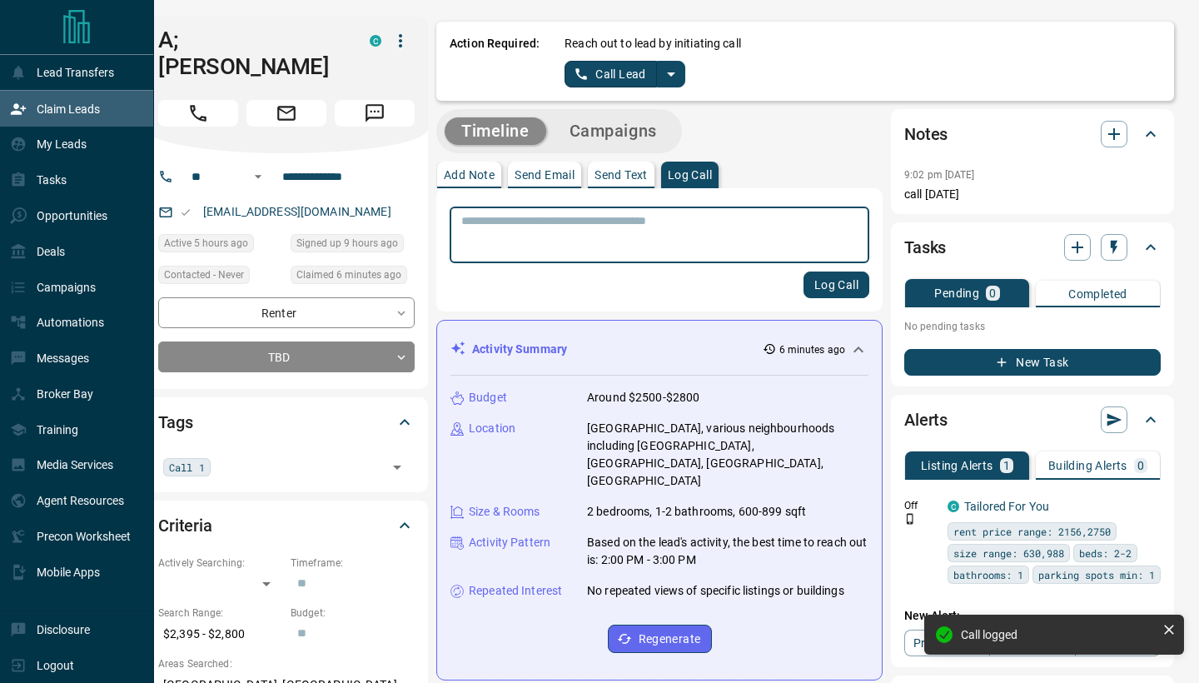 Image resolution: width=1199 pixels, height=683 pixels. What do you see at coordinates (957, 293) in the screenshot?
I see `p: Pending` at bounding box center [957, 293].